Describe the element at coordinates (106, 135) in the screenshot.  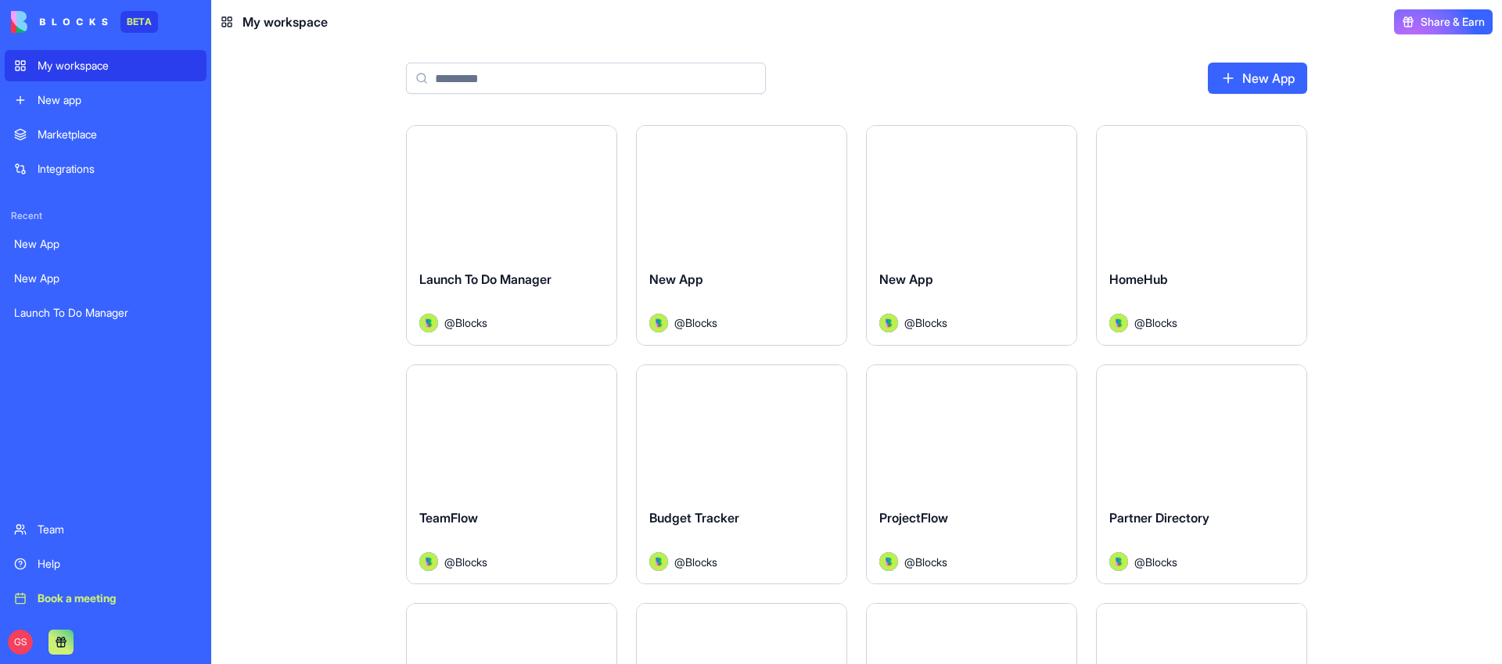
I see `a: Marketplace` at that location.